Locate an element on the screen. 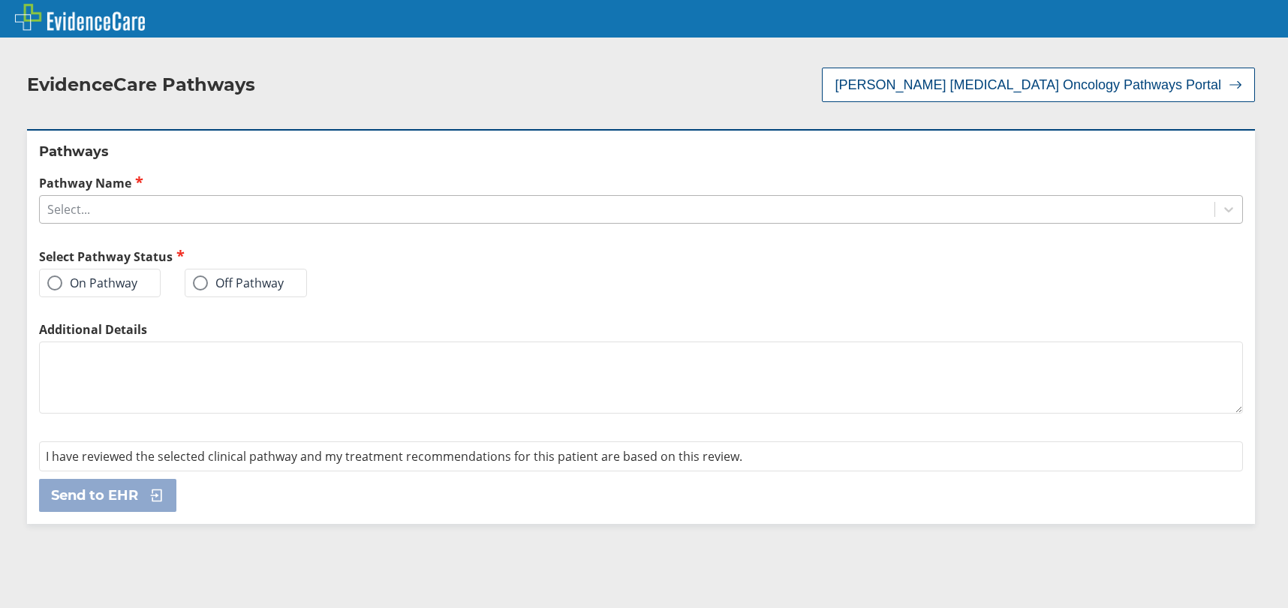 This screenshot has width=1288, height=608. span: Send to EHR is located at coordinates (95, 495).